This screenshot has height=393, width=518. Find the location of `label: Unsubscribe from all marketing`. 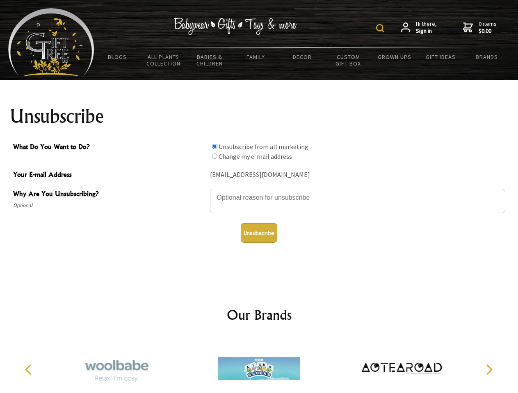

label: Unsubscribe from all marketing is located at coordinates (263, 147).